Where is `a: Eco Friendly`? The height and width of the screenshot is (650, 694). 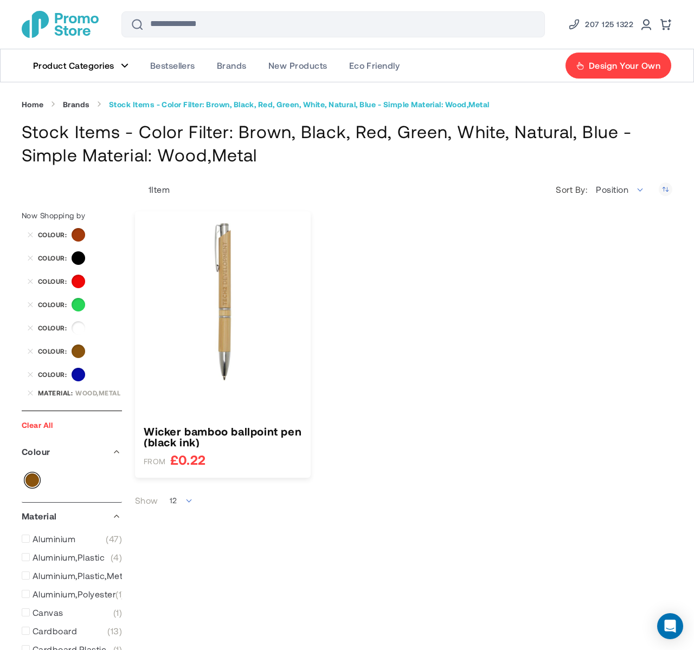
a: Eco Friendly is located at coordinates (375, 66).